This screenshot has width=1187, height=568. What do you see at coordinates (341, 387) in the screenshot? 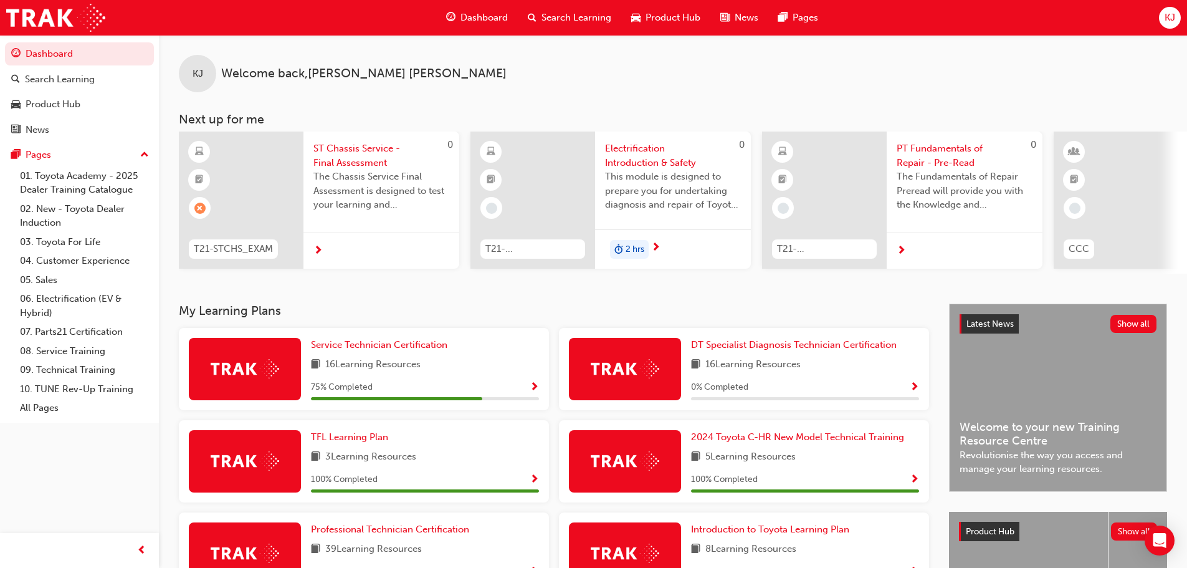
I see `span: 75 % Completed` at bounding box center [341, 387].